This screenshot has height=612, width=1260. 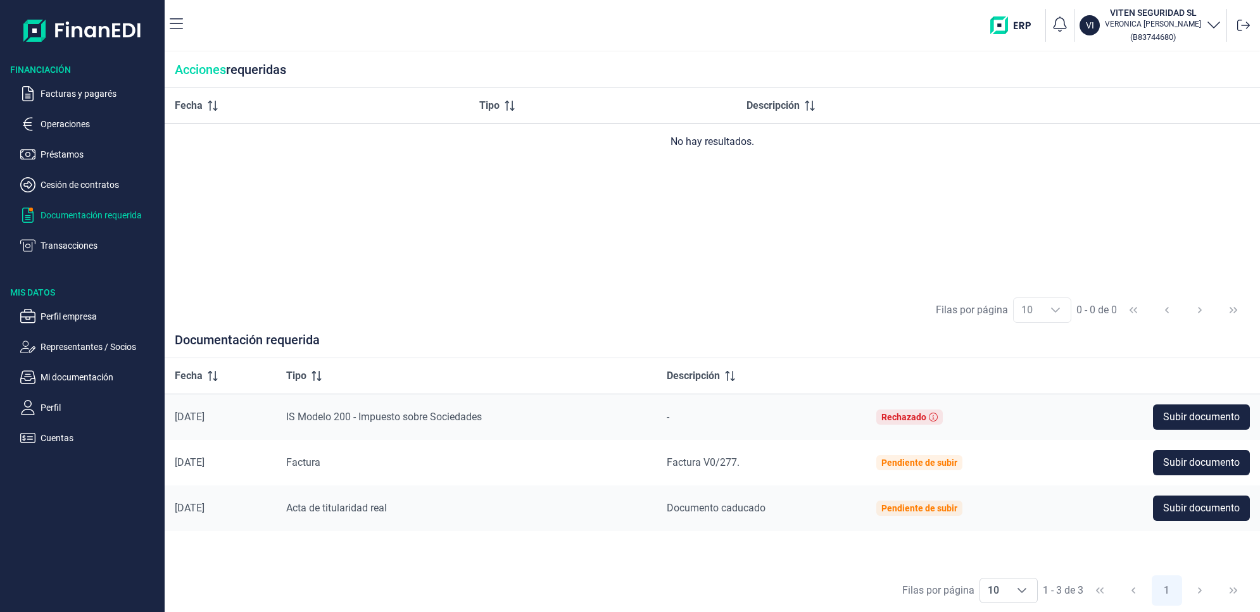 What do you see at coordinates (712, 345) in the screenshot?
I see `div: Documentación requerida` at bounding box center [712, 345].